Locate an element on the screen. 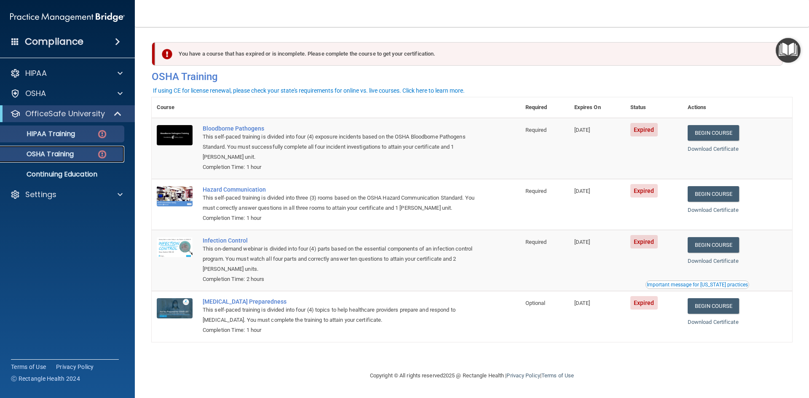  div: This self-paced training is divided into three (3) rooms based on the OSHA Hazard Communication S... is located at coordinates (340, 203).